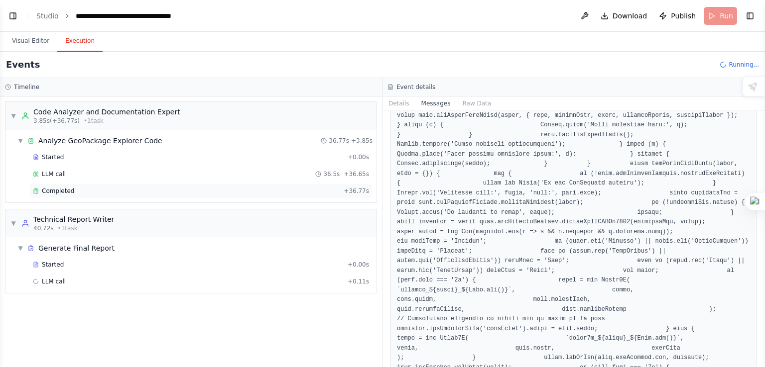 This screenshot has height=367, width=765. Describe the element at coordinates (683, 16) in the screenshot. I see `span: Publish` at that location.